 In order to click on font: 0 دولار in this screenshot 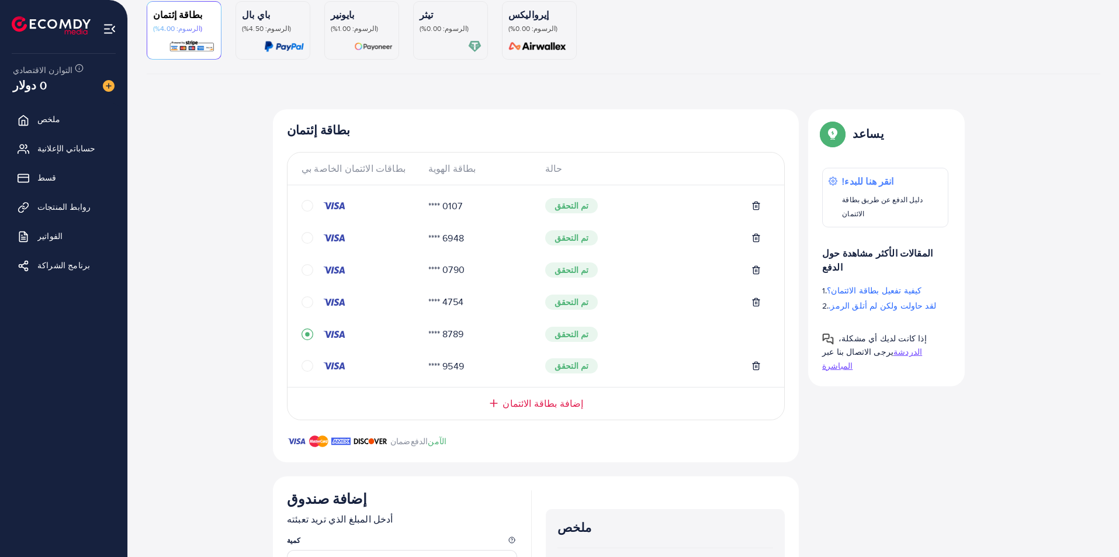, I will do `click(30, 85)`.